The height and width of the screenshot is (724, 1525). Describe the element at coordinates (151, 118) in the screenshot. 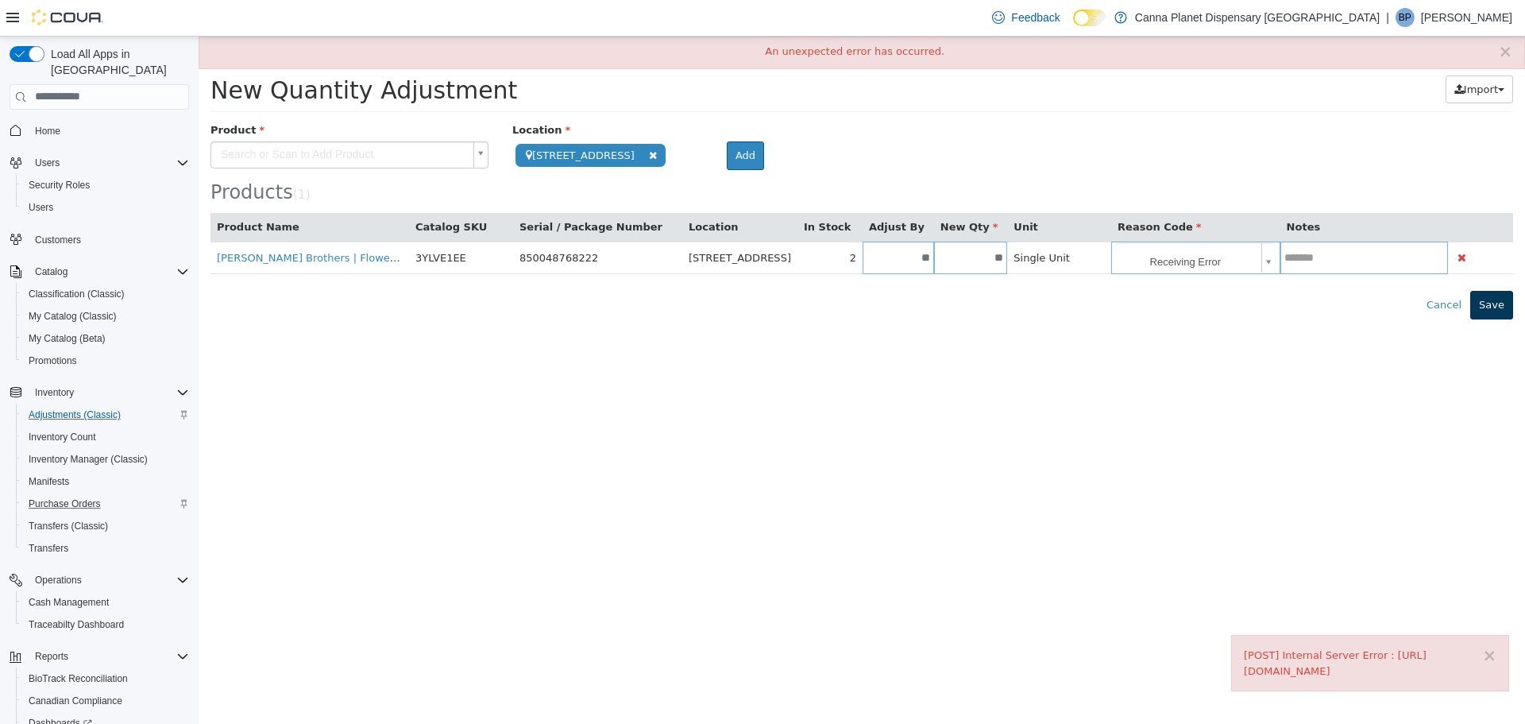

I see `a: Search or Scan to Add Product` at that location.